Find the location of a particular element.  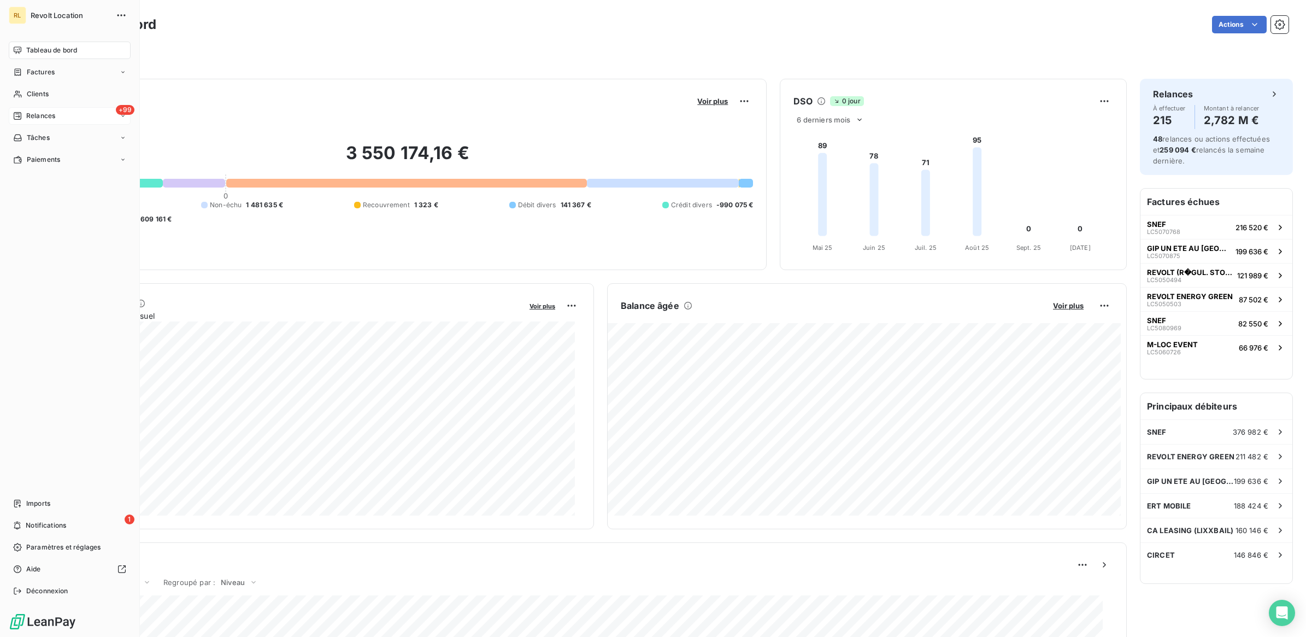

span: LC5050503 is located at coordinates (1164, 304).